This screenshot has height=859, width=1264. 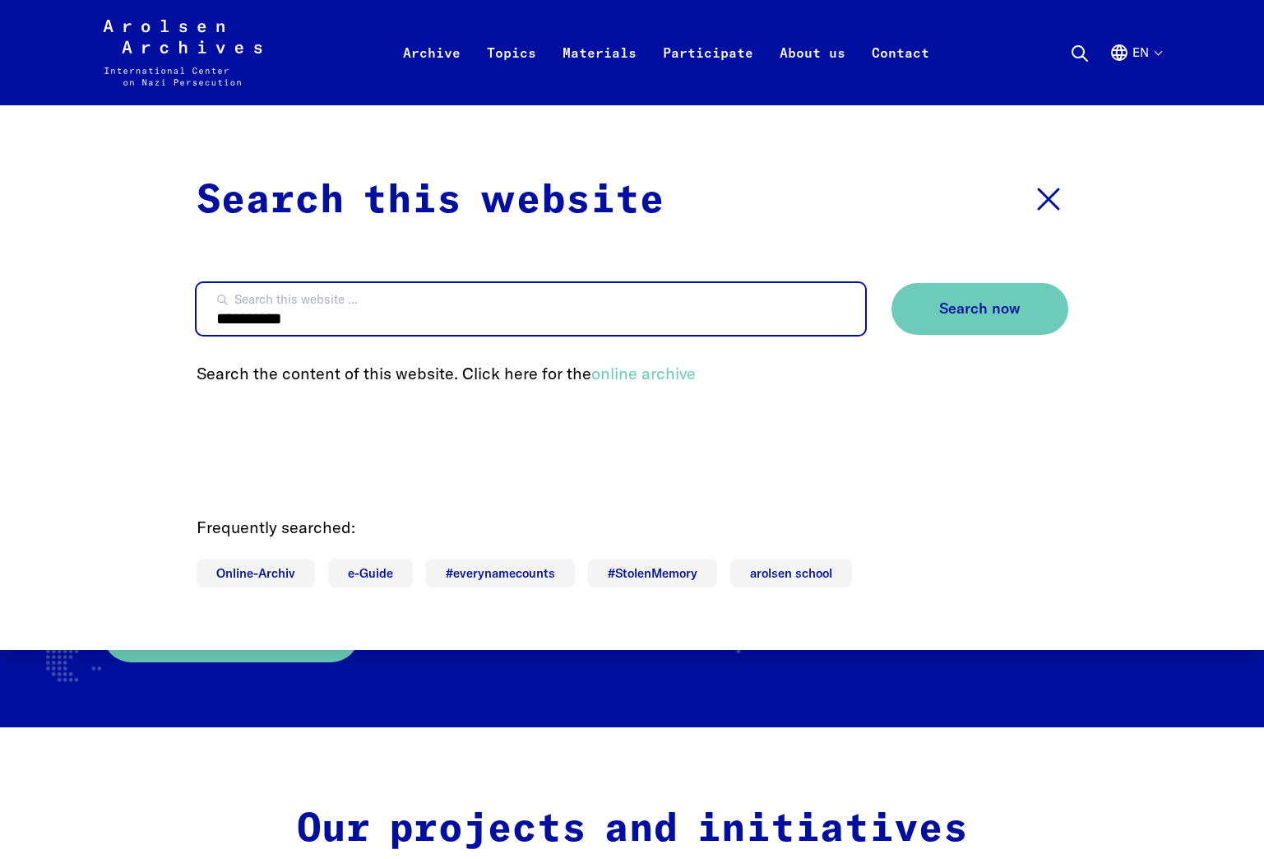 What do you see at coordinates (901, 72) in the screenshot?
I see `a: Contact` at bounding box center [901, 72].